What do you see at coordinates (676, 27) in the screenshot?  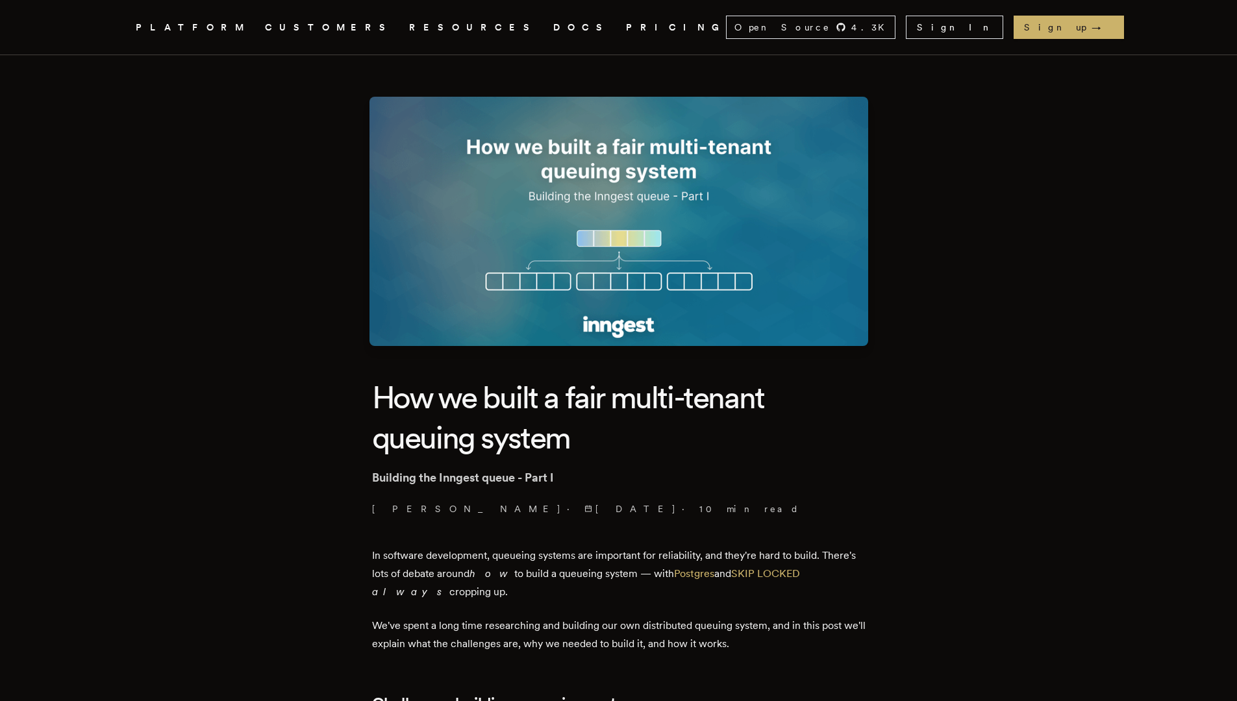 I see `a: PRICING` at bounding box center [676, 27].